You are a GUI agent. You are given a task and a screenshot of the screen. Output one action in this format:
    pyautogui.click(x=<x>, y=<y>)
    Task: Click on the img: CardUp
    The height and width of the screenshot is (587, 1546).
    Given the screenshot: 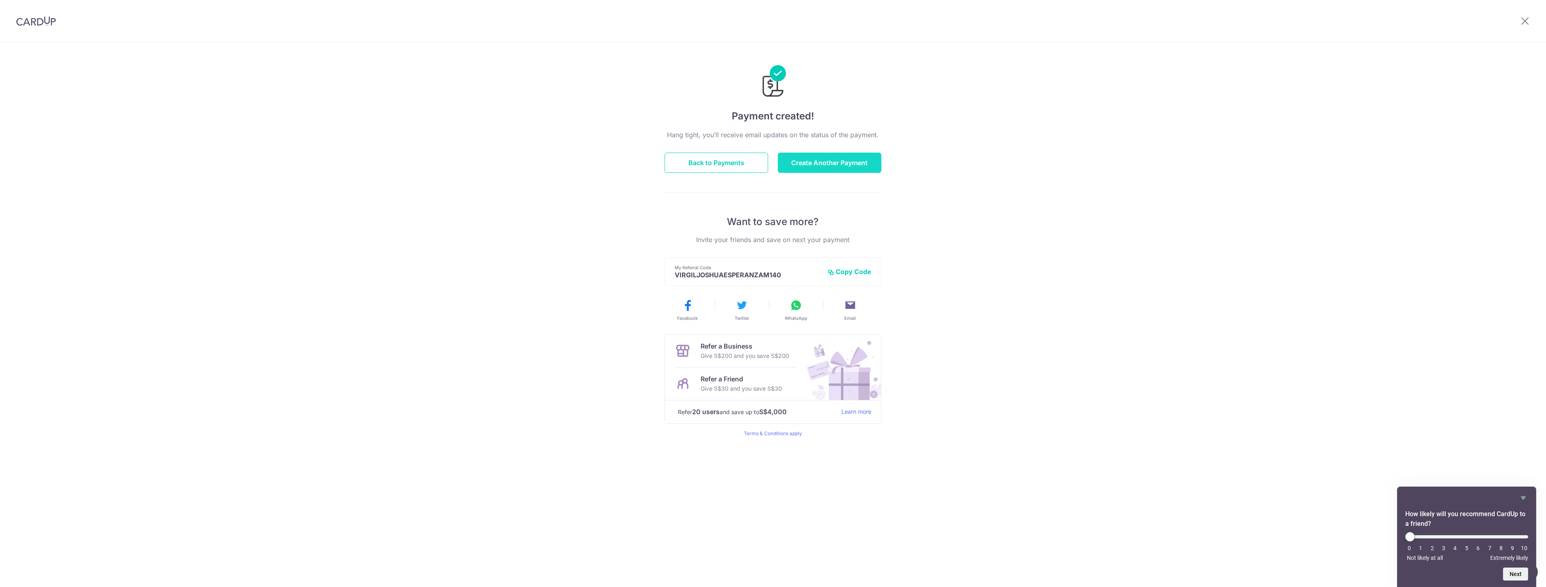 What is the action you would take?
    pyautogui.click(x=36, y=21)
    